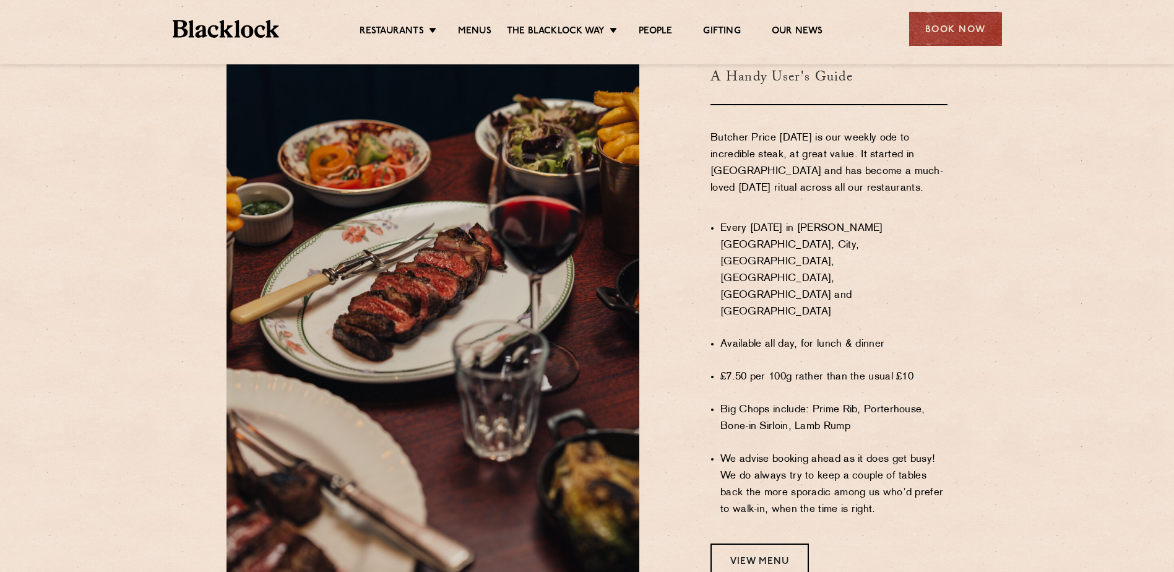 Image resolution: width=1174 pixels, height=572 pixels. I want to click on img: BL_Textured_Logo-footer-cropped.svg, so click(226, 28).